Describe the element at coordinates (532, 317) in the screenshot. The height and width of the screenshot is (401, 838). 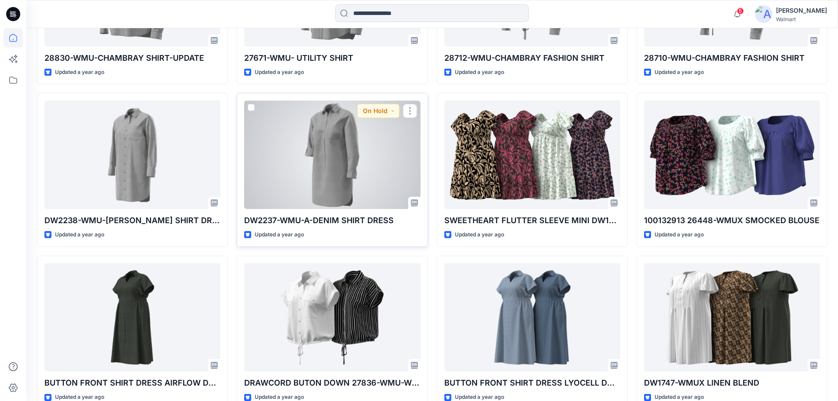
I see `a: BUTTON FRONT SHIRT DRESS LYOCELL DW2128-MUX` at that location.